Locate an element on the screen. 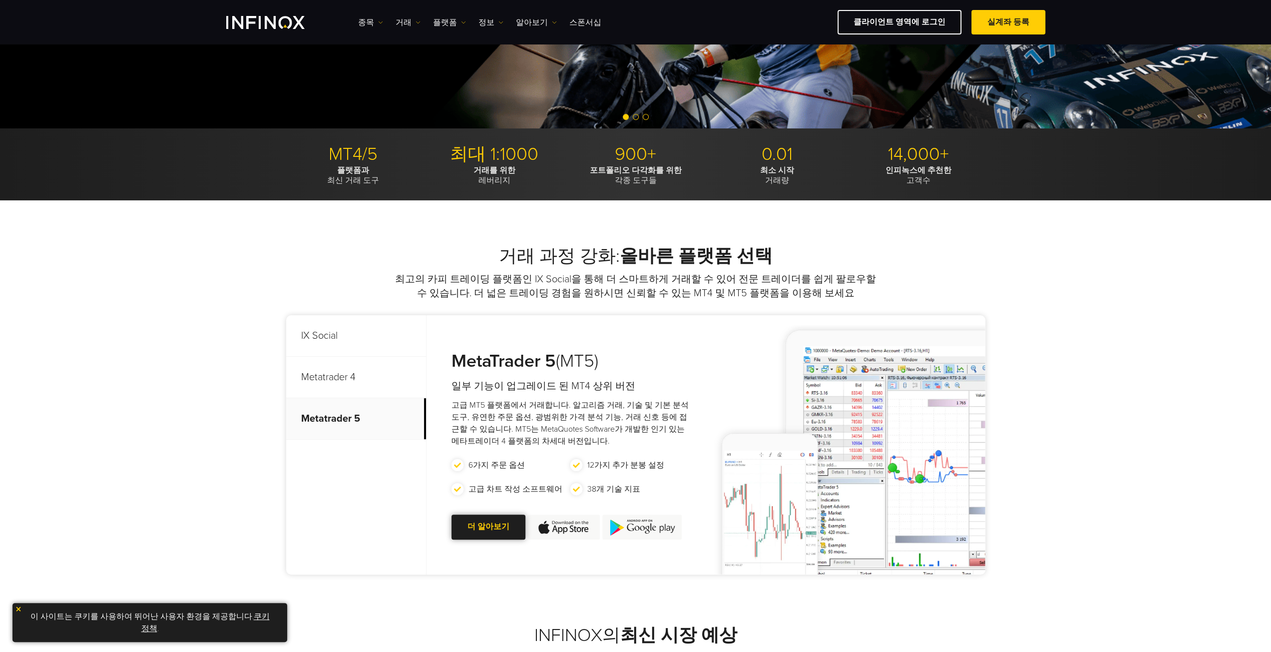  strong: 최소 시작 is located at coordinates (777, 170).